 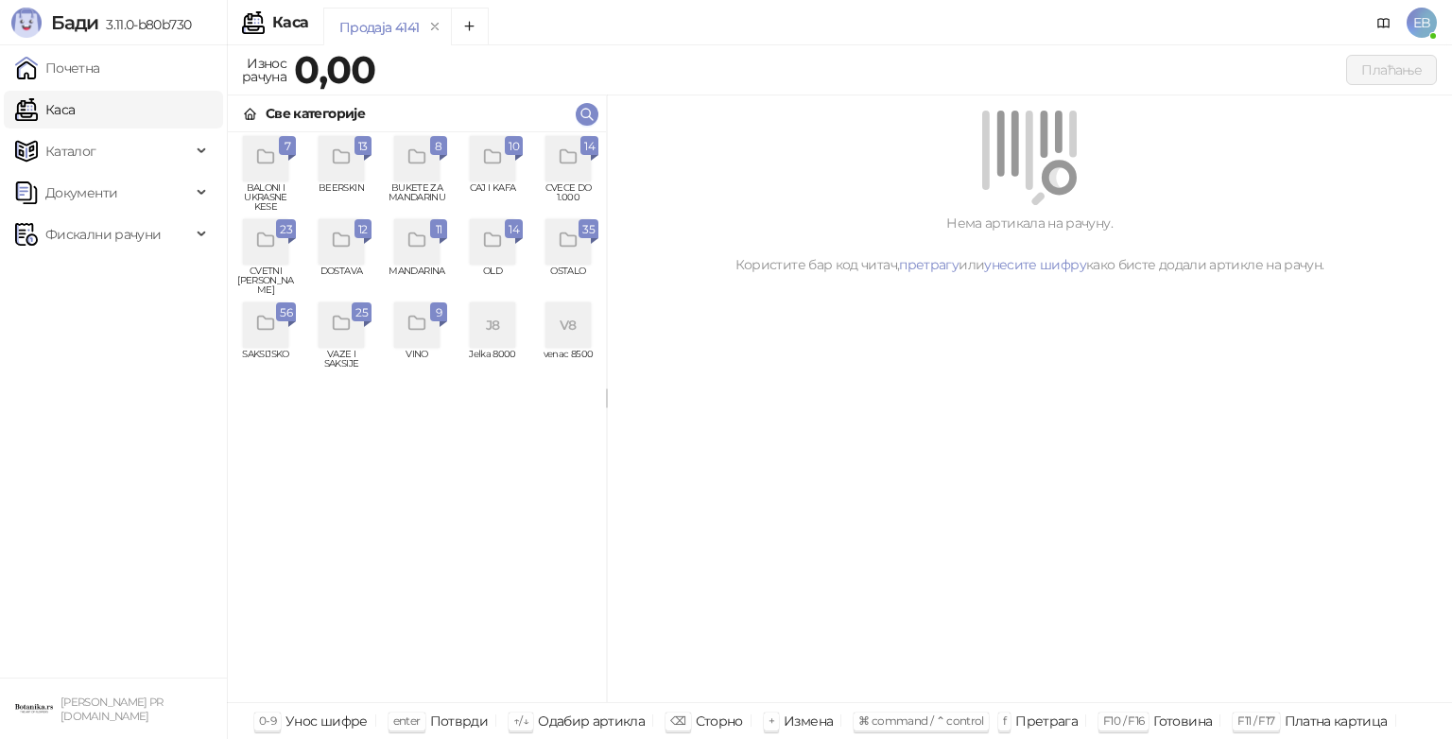 What do you see at coordinates (268, 720) in the screenshot?
I see `span: 0-9` at bounding box center [268, 720].